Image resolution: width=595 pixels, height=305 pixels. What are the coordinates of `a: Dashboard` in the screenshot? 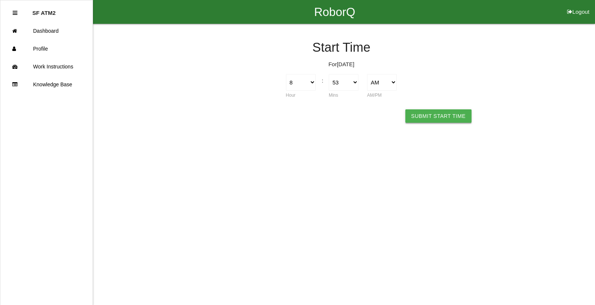 It's located at (46, 31).